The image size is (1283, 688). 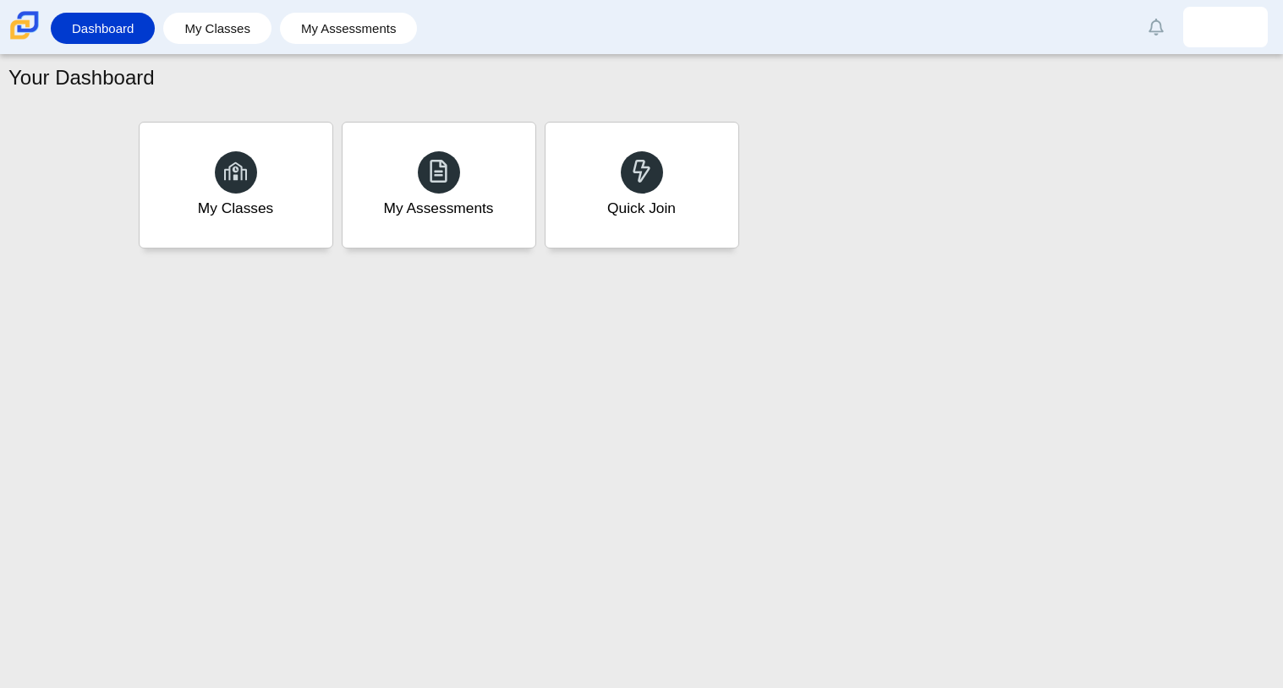 What do you see at coordinates (102, 28) in the screenshot?
I see `a: Dashboard` at bounding box center [102, 28].